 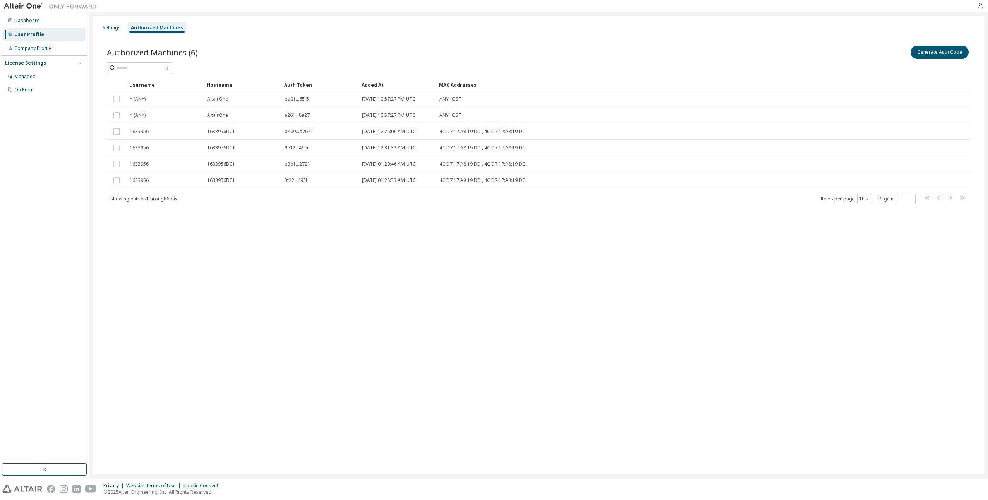 What do you see at coordinates (22, 489) in the screenshot?
I see `img: altair_logo.svg` at bounding box center [22, 489].